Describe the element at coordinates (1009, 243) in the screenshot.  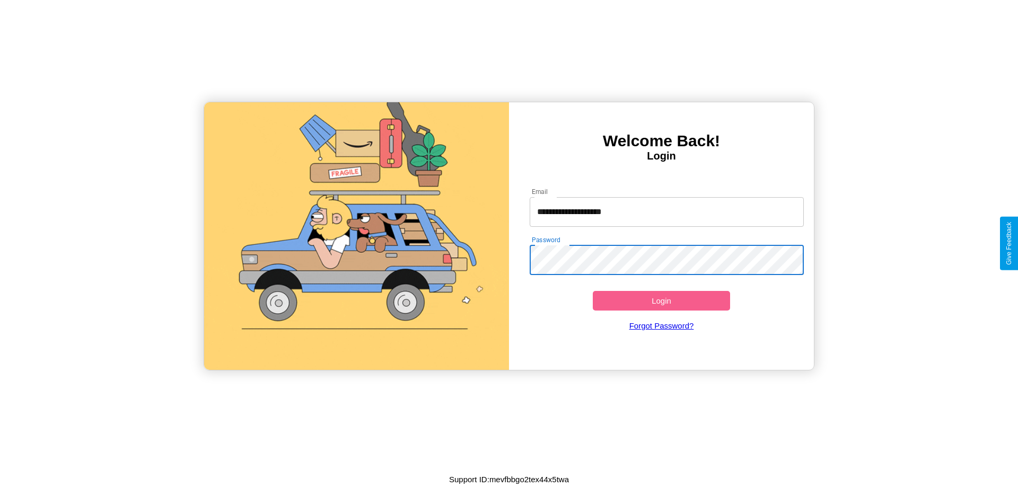
I see `div: Give Feedback` at that location.